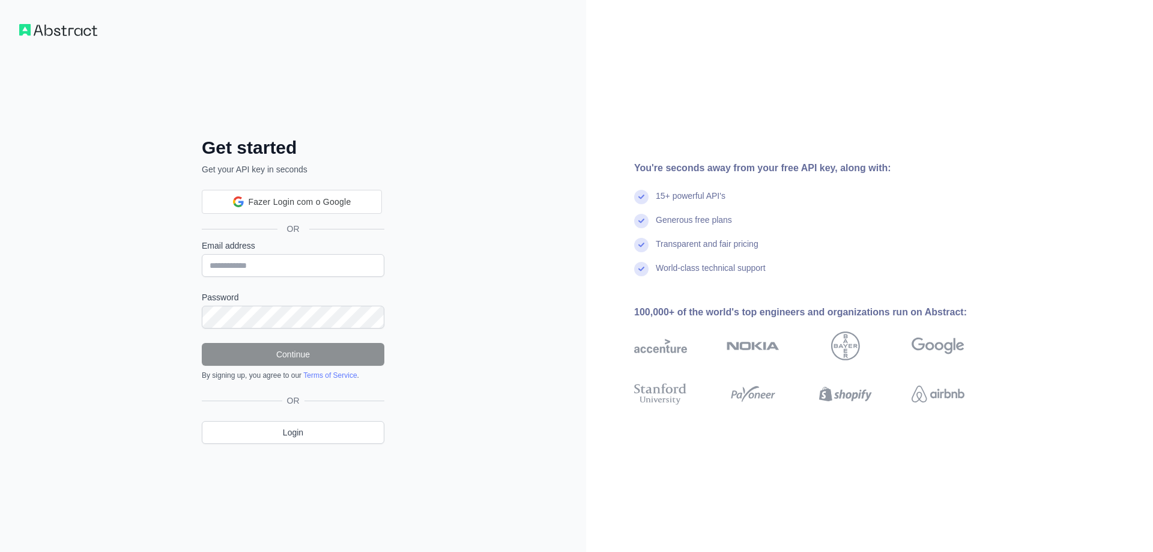  Describe the element at coordinates (846, 394) in the screenshot. I see `img: shopify` at that location.